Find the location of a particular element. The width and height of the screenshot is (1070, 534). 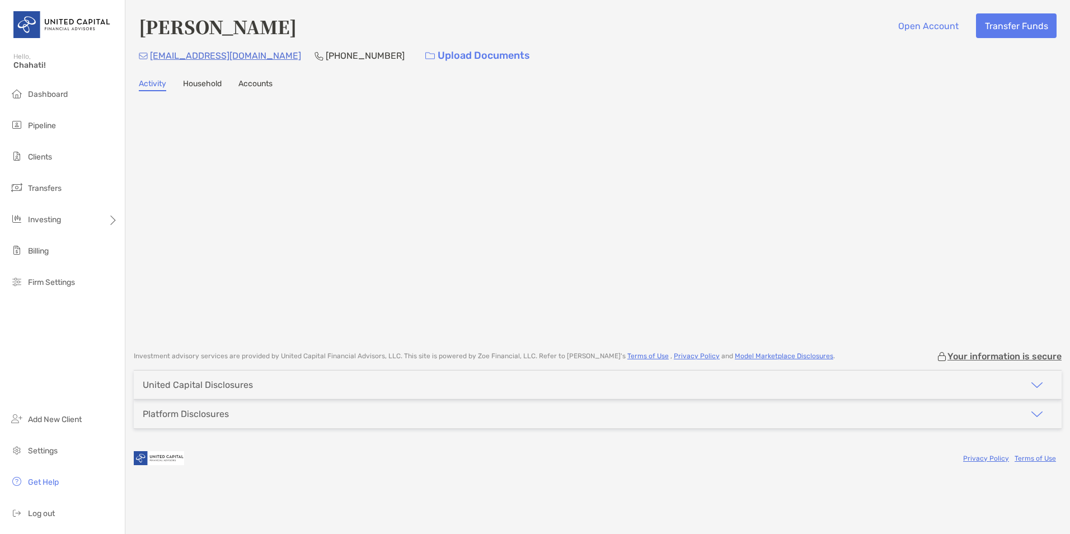

img: dashboard icon is located at coordinates (17, 93).